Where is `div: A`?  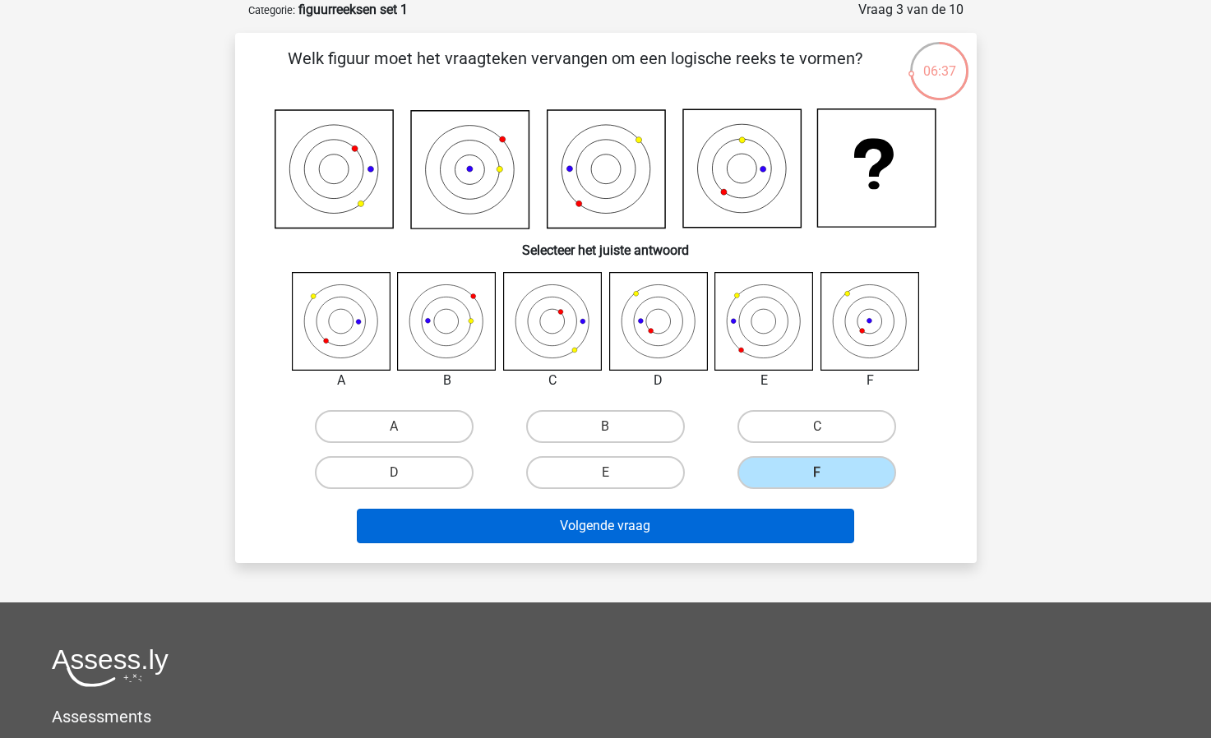
div: A is located at coordinates (341, 381).